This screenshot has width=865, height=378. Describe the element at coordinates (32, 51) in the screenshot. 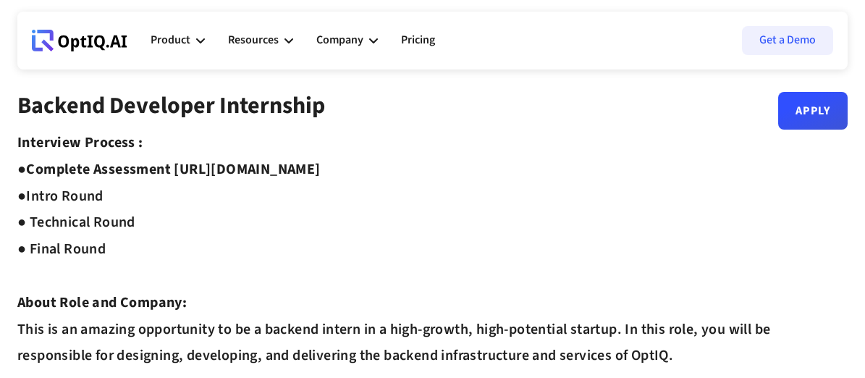

I see `div: Webflow Homepage` at that location.